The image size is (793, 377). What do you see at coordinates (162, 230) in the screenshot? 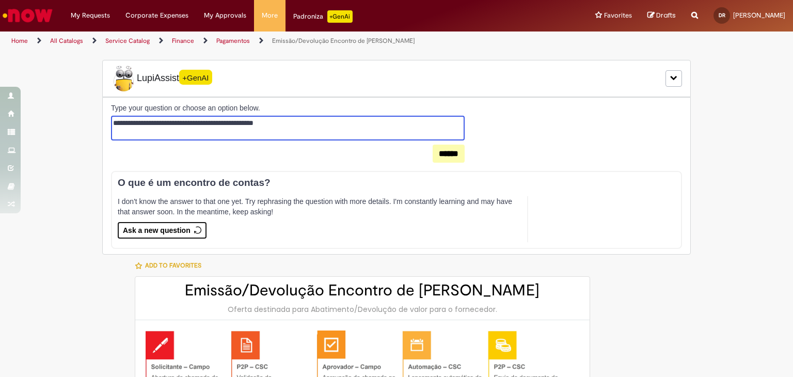
I see `button: Ask a new question` at bounding box center [162, 230].